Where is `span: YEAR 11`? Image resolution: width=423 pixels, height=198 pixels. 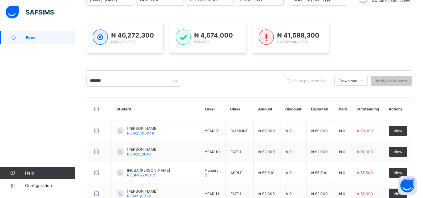
span: YEAR 11 is located at coordinates (212, 194).